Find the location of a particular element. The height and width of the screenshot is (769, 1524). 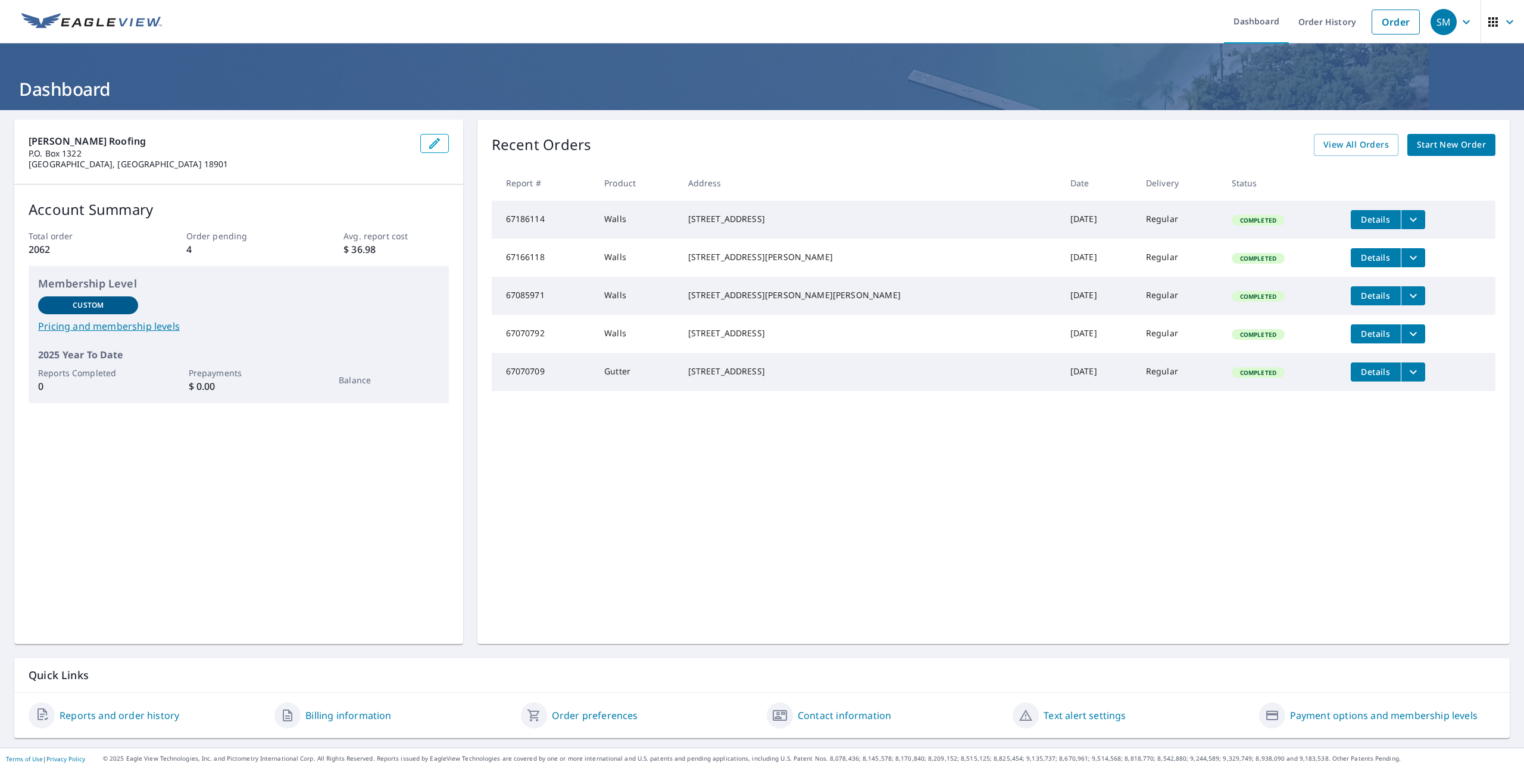

th: Address is located at coordinates (870, 183).